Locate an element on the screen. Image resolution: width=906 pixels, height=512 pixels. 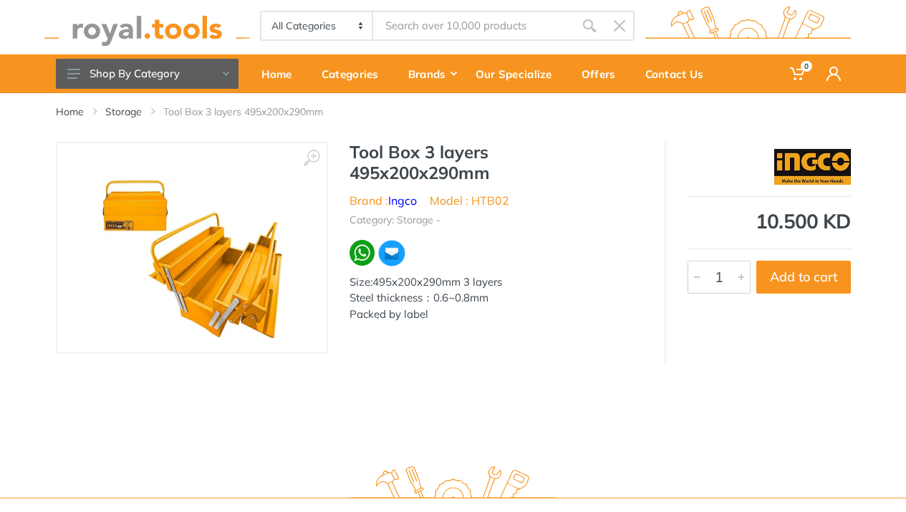
a: Storage is located at coordinates (123, 112).